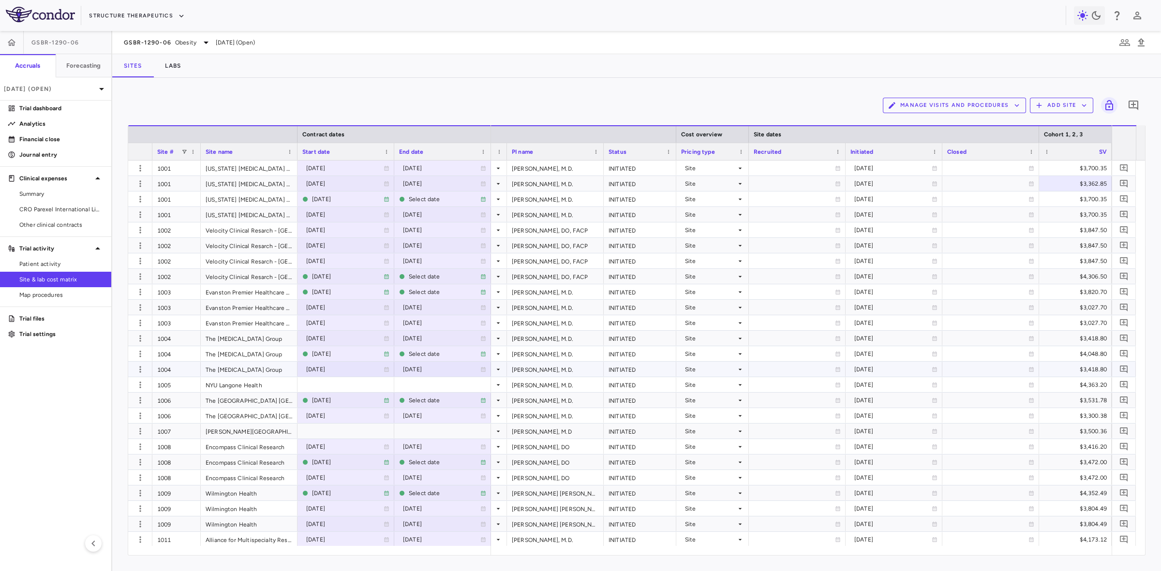 This screenshot has width=1161, height=571. Describe the element at coordinates (1077, 447) in the screenshot. I see `div: $3,416.20` at that location.